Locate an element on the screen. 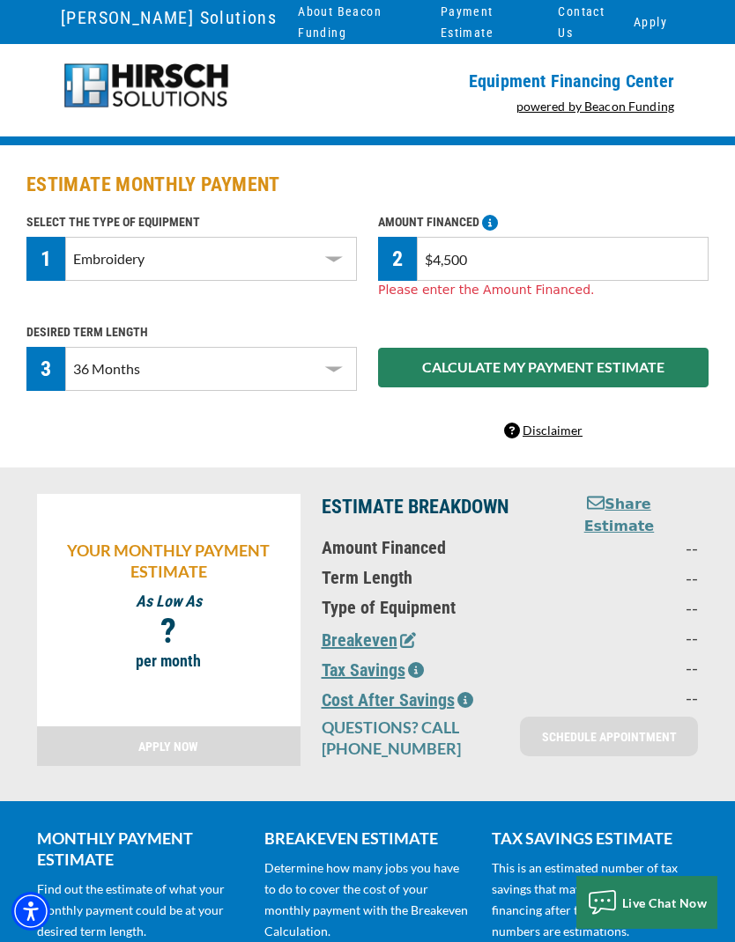 Image resolution: width=735 pixels, height=942 pixels. p: MONTHLY PAYMENT ESTIMATE is located at coordinates (140, 849).